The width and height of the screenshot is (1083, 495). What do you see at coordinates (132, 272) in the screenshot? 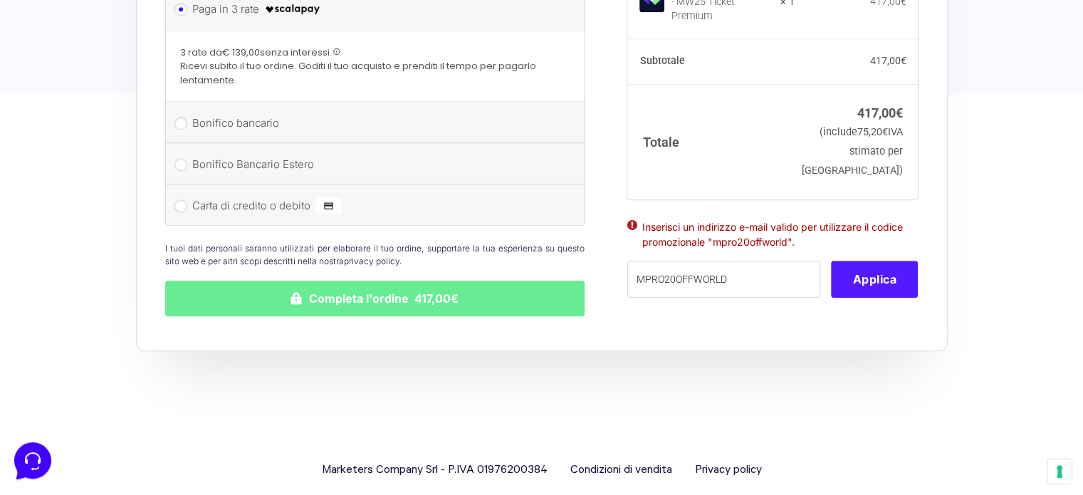
I see `input: Cerca un articolo...` at bounding box center [132, 272].